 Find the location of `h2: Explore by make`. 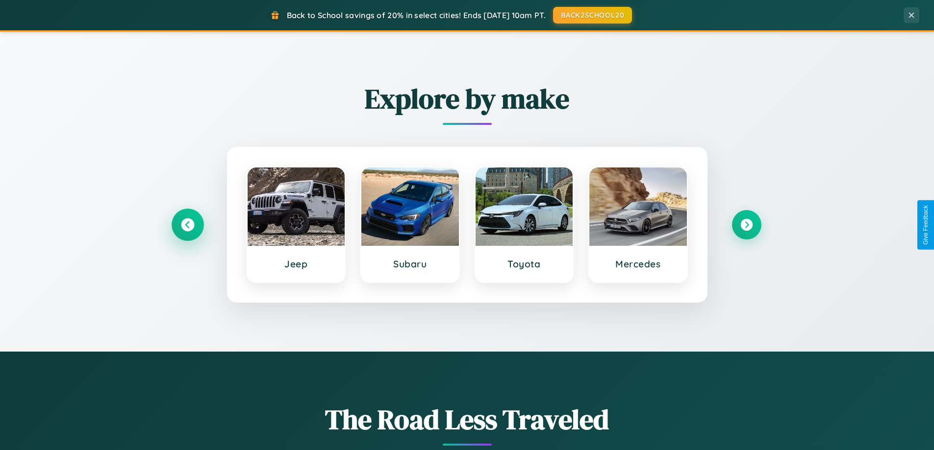

h2: Explore by make is located at coordinates (467, 99).